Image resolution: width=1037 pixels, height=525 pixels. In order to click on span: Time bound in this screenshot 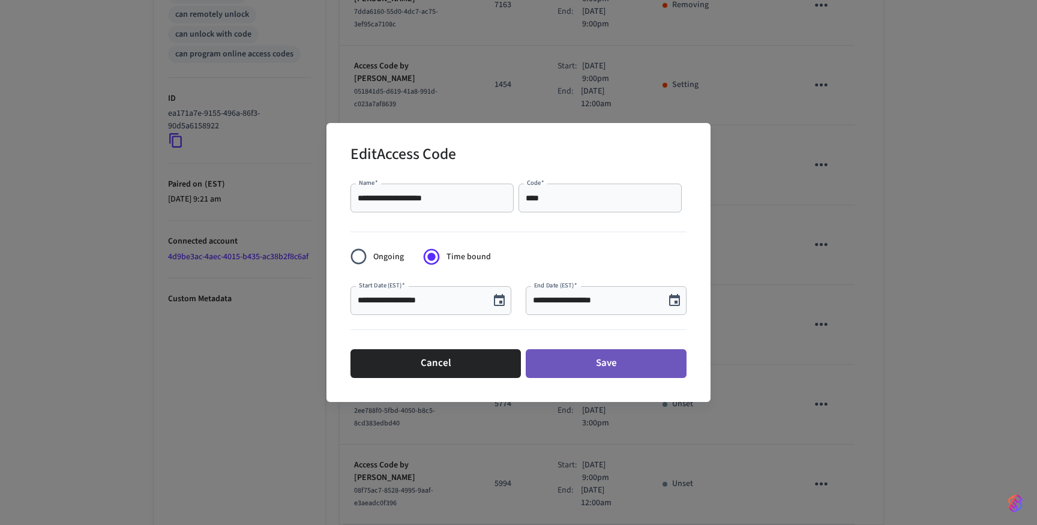, I will do `click(469, 257)`.